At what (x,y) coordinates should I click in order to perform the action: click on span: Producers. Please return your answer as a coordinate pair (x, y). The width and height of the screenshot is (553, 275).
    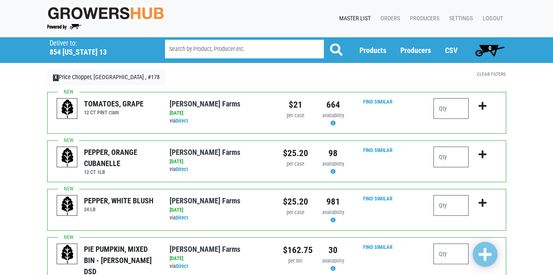
    Looking at the image, I should click on (415, 50).